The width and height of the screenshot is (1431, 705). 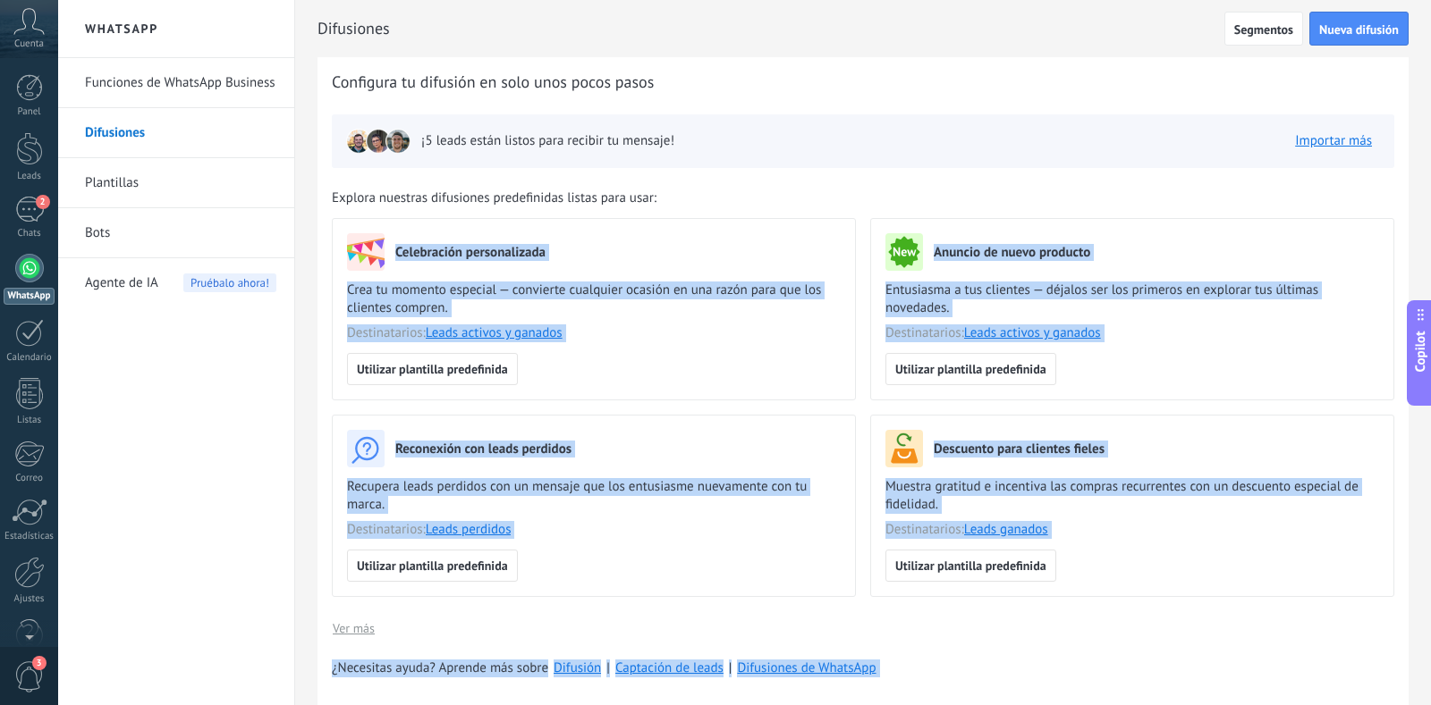 I want to click on span: Configura tu difusión en solo unos pocos pasos, so click(x=493, y=82).